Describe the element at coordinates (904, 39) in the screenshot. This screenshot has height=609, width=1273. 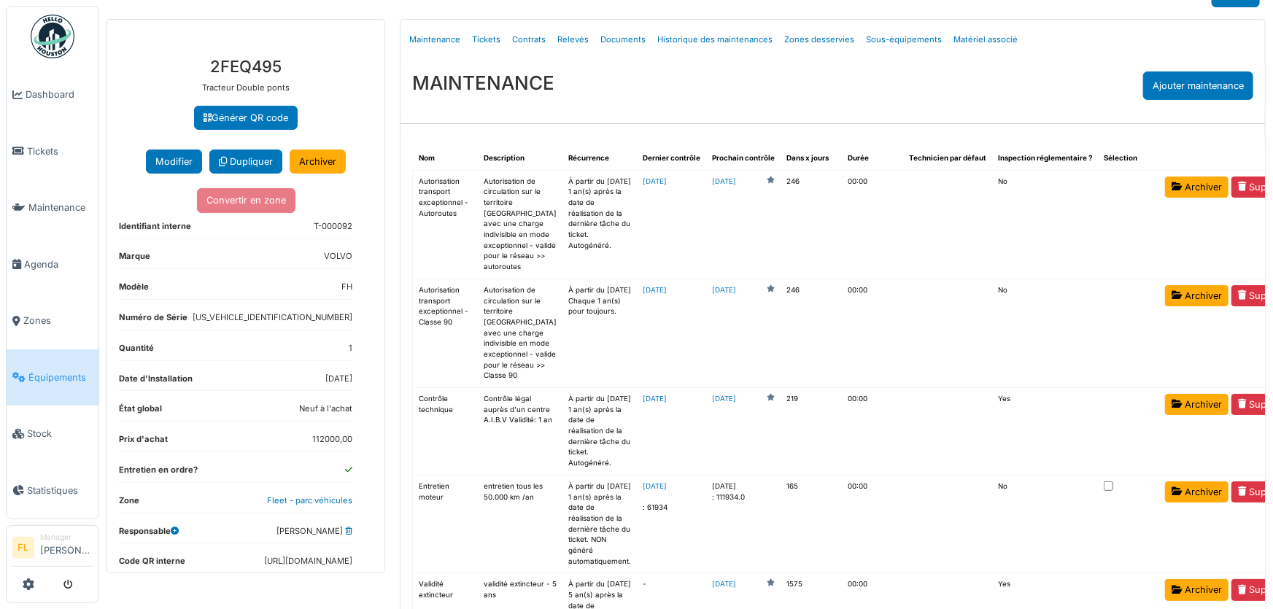
I see `a: Sous-équipements` at that location.